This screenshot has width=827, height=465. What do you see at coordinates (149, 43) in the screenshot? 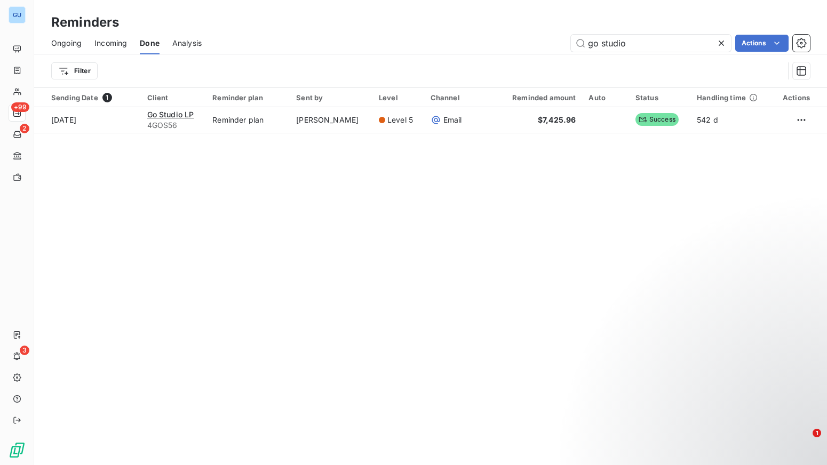
I see `span: Done` at bounding box center [149, 43].